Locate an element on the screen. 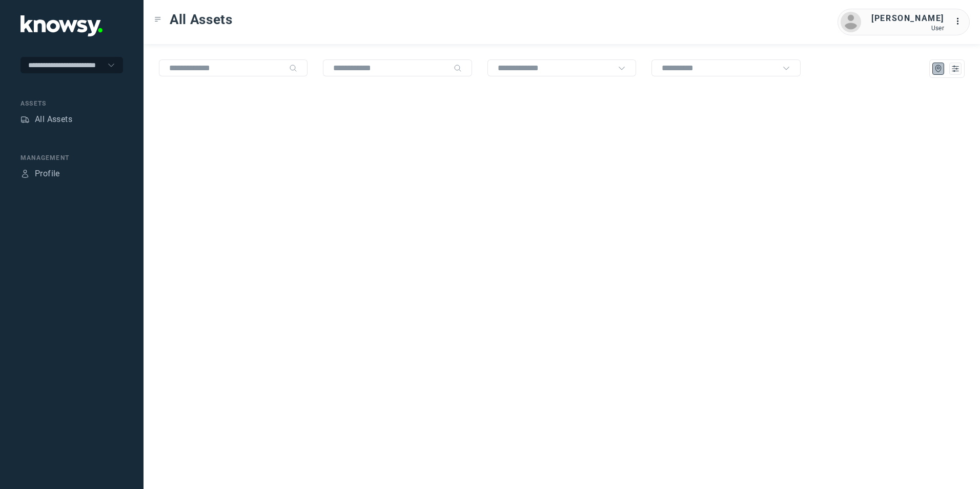 The image size is (980, 489). a: ProfileProfile is located at coordinates (40, 174).